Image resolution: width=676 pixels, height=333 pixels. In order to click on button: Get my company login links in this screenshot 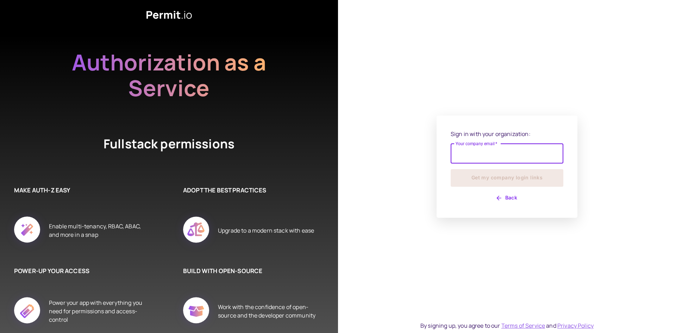, I will do `click(507, 178)`.